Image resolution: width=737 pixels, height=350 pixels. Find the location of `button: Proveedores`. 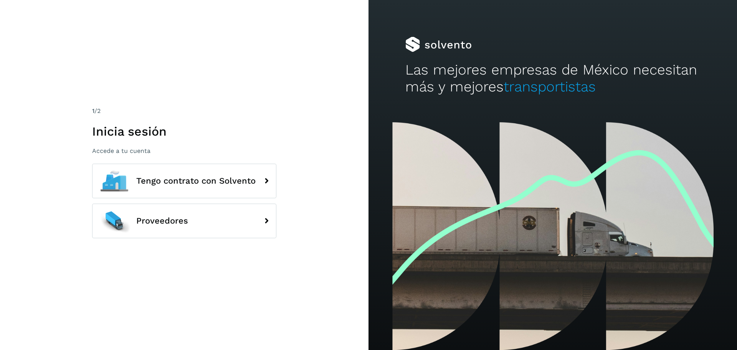

button: Proveedores is located at coordinates (184, 221).